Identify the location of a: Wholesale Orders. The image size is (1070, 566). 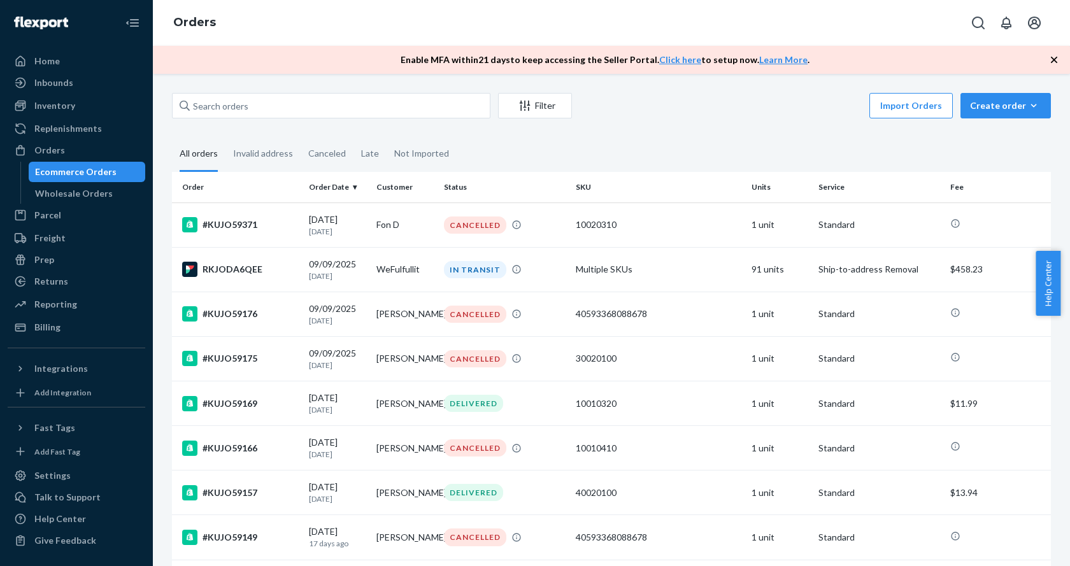
(87, 194).